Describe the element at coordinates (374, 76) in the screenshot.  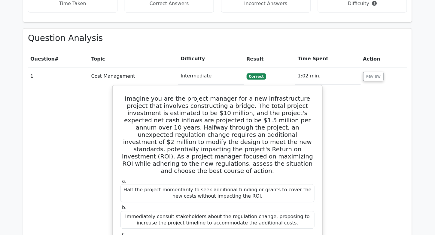
I see `button: Review` at that location.